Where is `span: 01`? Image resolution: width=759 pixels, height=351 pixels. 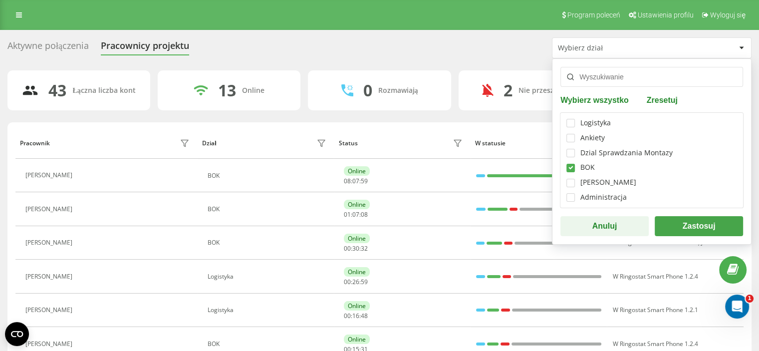
span: 01 is located at coordinates (347, 214).